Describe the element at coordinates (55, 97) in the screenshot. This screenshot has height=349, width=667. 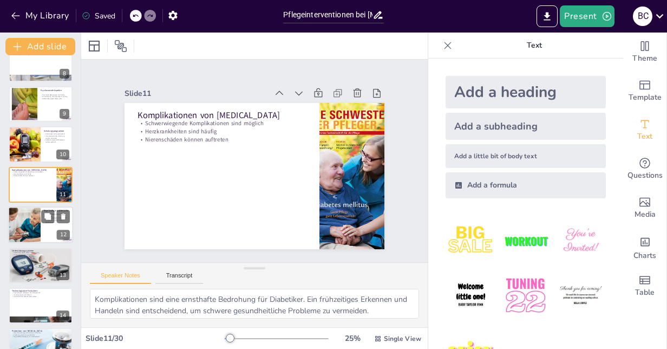
I see `p: Unterstützung durch Familie ist wichtig` at that location.